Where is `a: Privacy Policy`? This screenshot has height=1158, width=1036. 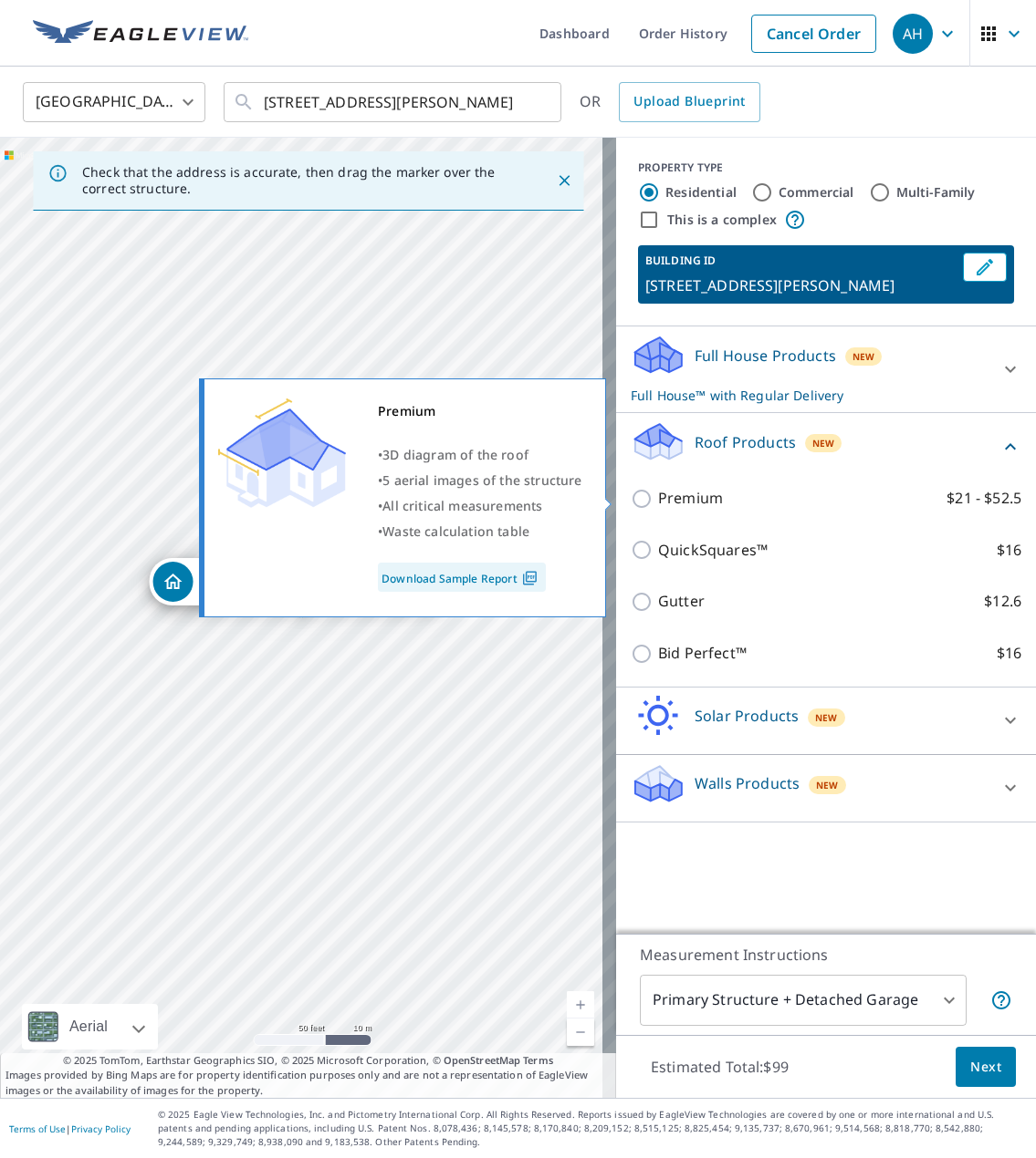
a: Privacy Policy is located at coordinates (101, 1129).